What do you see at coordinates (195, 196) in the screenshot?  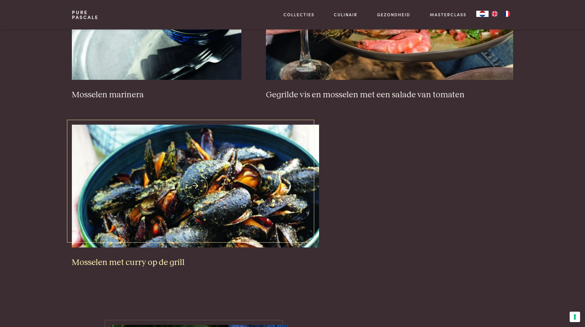 I see `a: Mosselen met curry op de grill Mosselen met curry op de grill` at bounding box center [195, 196].